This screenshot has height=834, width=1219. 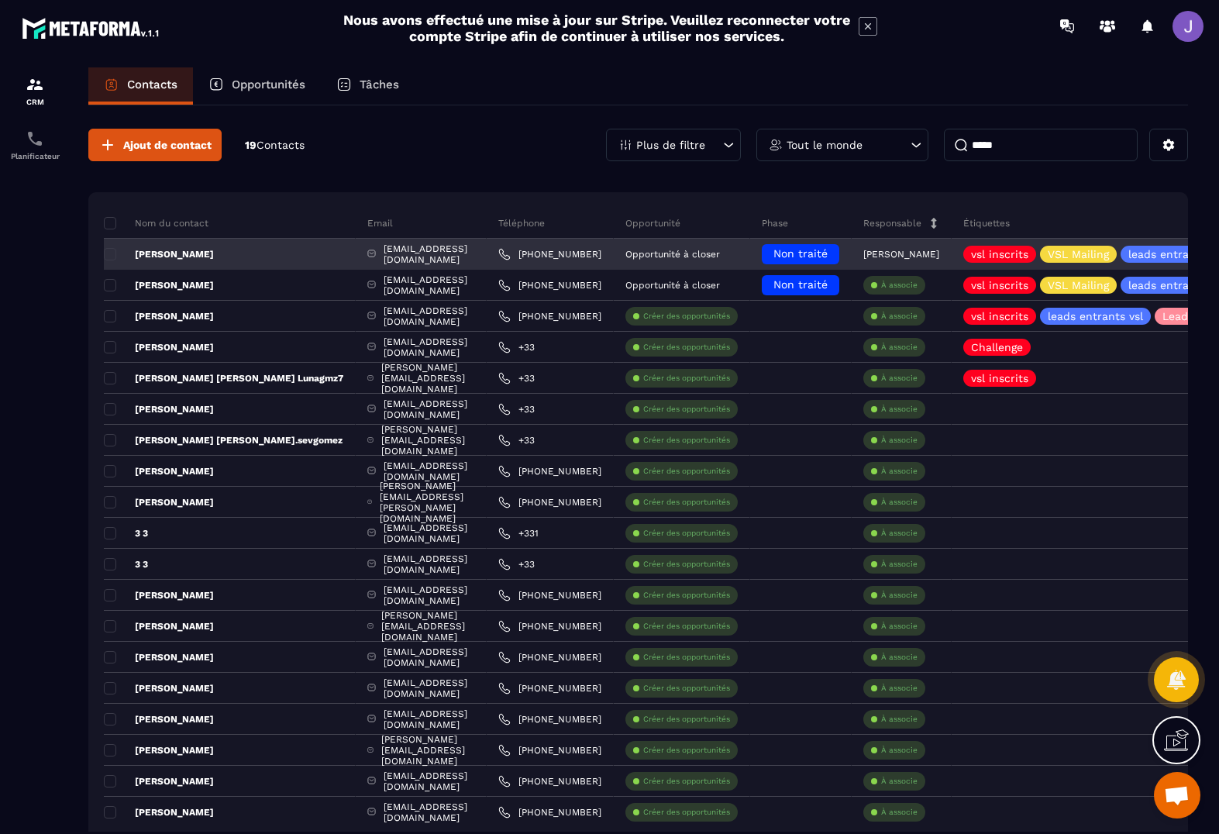 What do you see at coordinates (35, 156) in the screenshot?
I see `p: Planificateur` at bounding box center [35, 156].